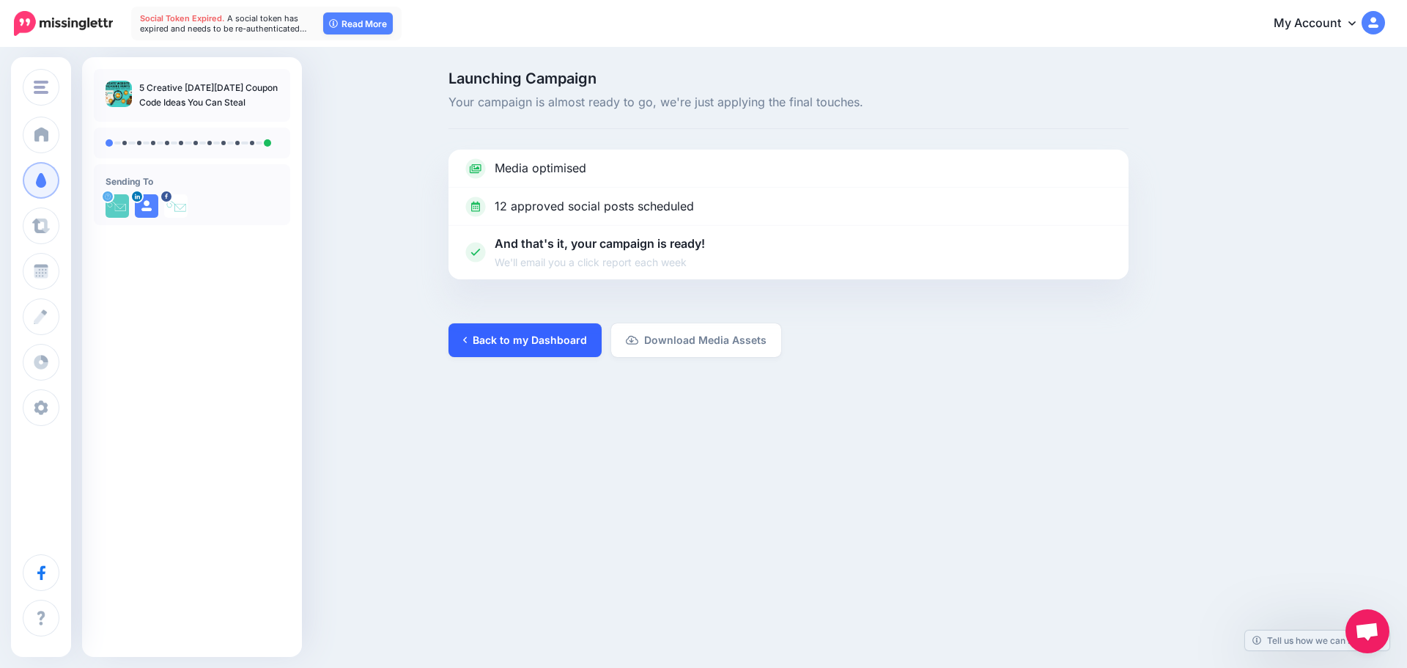 This screenshot has width=1407, height=668. What do you see at coordinates (599, 252) in the screenshot?
I see `p: And that's it, your campaign is ready!` at bounding box center [599, 252].